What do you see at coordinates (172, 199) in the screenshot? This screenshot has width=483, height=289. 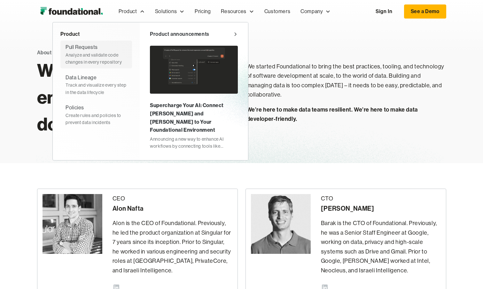 I see `div: CEO` at bounding box center [172, 199].